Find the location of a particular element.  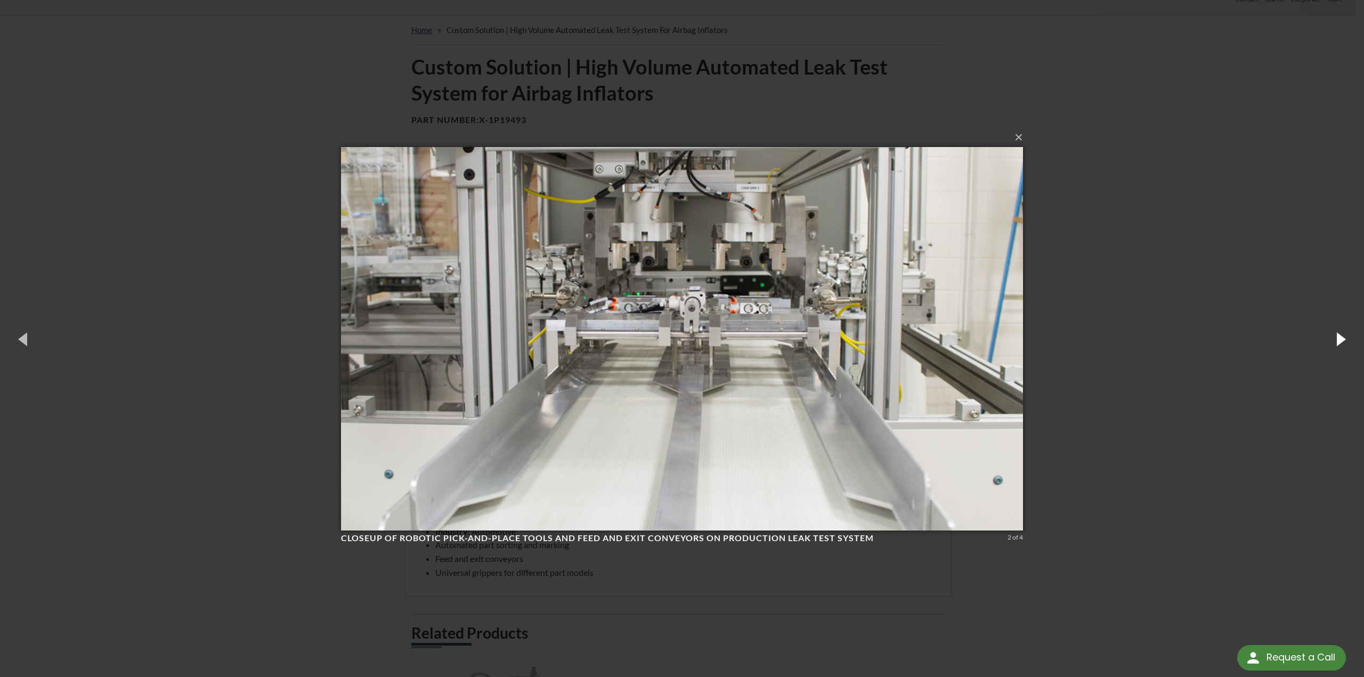

img: round button is located at coordinates (1253, 658).